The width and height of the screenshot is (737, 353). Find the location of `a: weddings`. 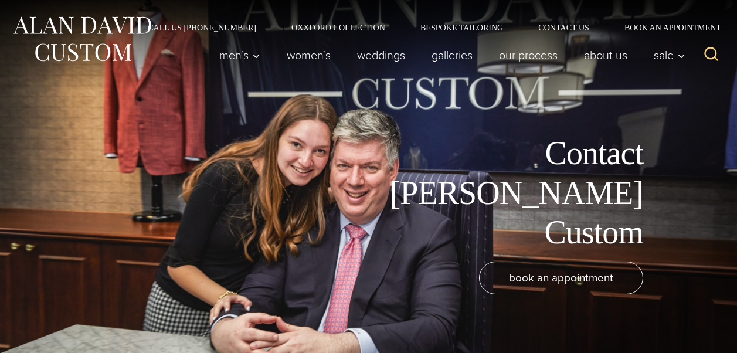

a: weddings is located at coordinates (381, 55).